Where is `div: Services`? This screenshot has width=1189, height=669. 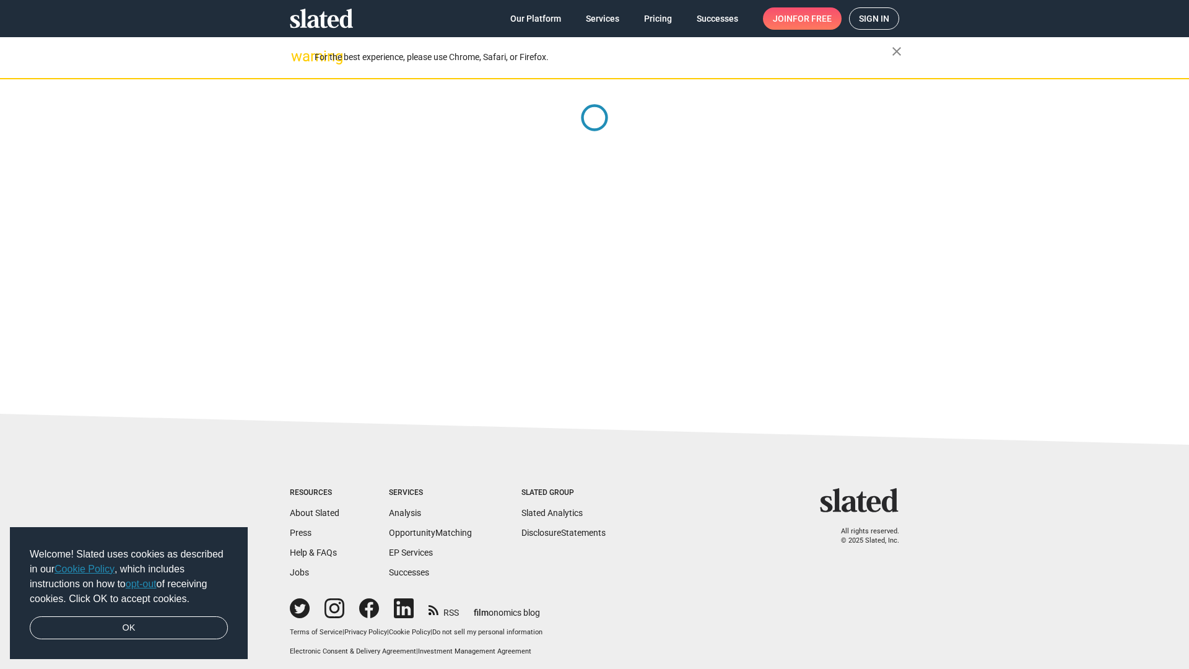
div: Services is located at coordinates (431, 493).